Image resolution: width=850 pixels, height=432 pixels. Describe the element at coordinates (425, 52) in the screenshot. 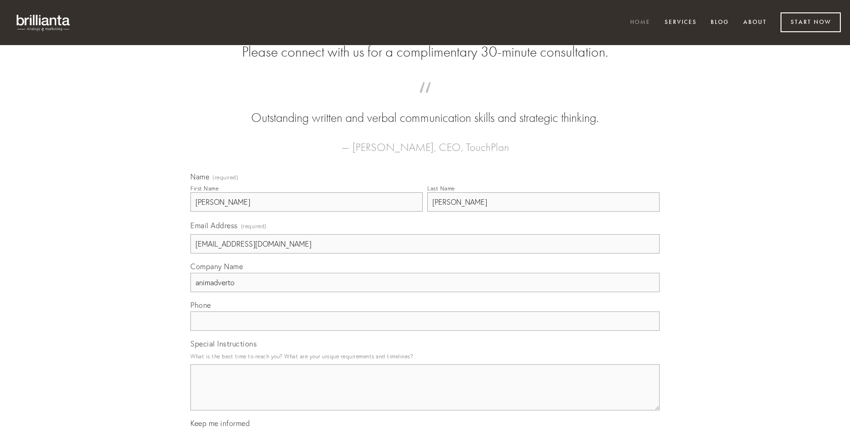

I see `h2: Please connect with us for a complimentary 30-minute consultation.` at that location.